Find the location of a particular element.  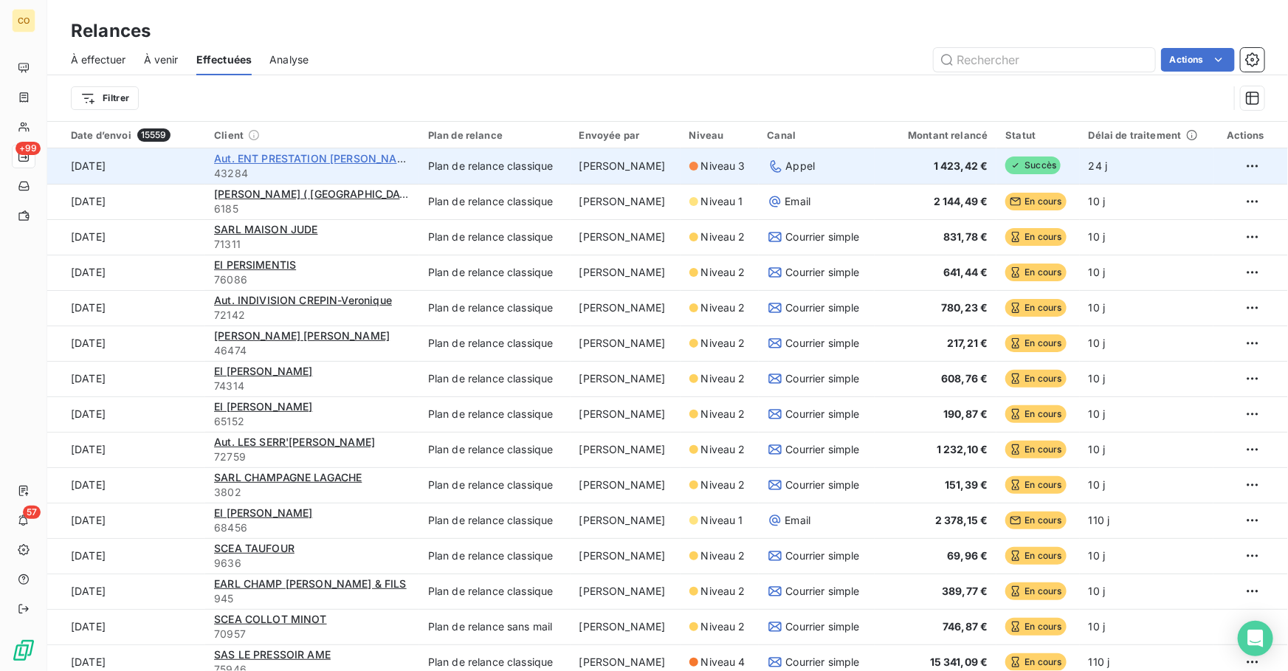

span: Niveau 4 is located at coordinates (723, 662).